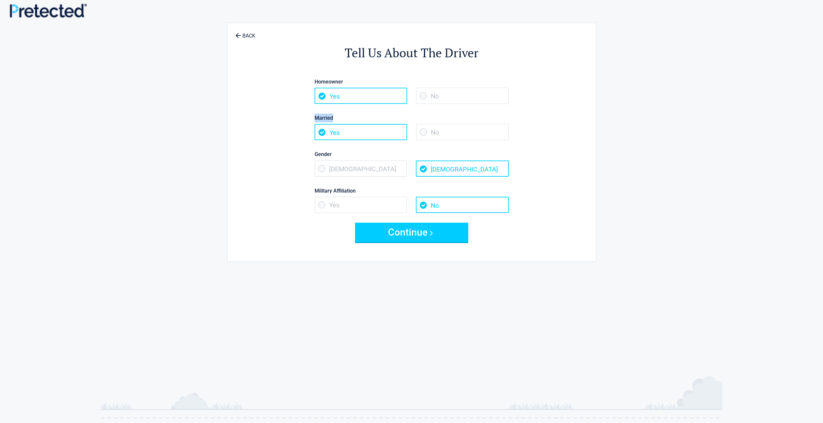  What do you see at coordinates (412, 53) in the screenshot?
I see `h2: Tell Us About The Driver` at bounding box center [412, 53].